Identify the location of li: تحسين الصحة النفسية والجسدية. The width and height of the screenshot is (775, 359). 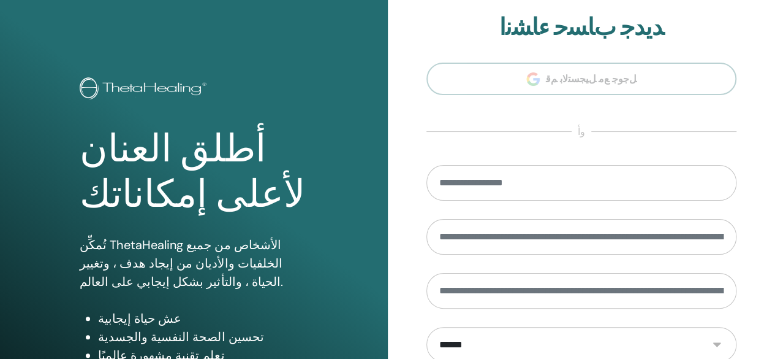
(203, 337).